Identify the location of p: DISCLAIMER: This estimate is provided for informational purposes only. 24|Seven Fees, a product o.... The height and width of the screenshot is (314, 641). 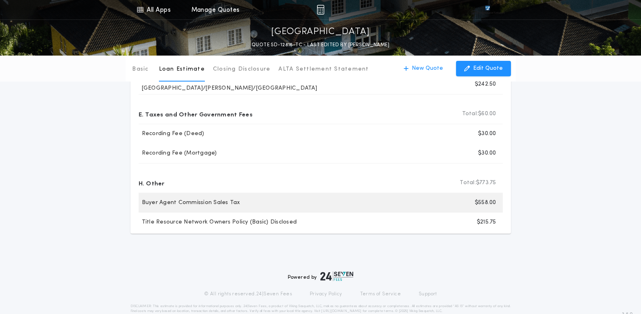
(321, 309).